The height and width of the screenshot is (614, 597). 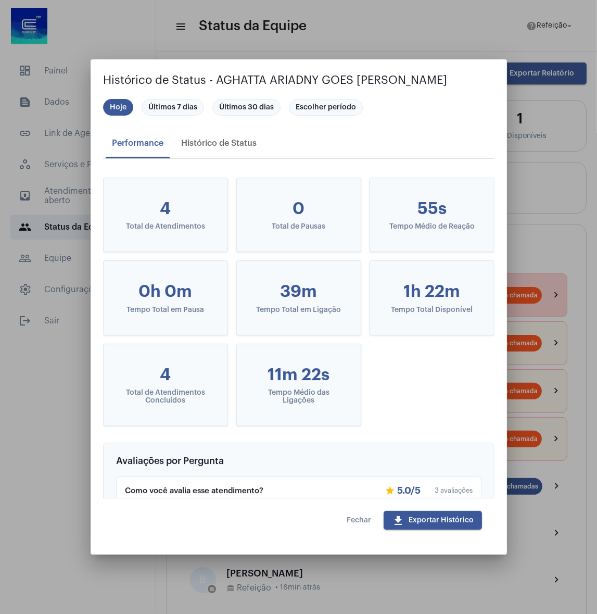 What do you see at coordinates (299, 375) in the screenshot?
I see `div: 11m 22s` at bounding box center [299, 375].